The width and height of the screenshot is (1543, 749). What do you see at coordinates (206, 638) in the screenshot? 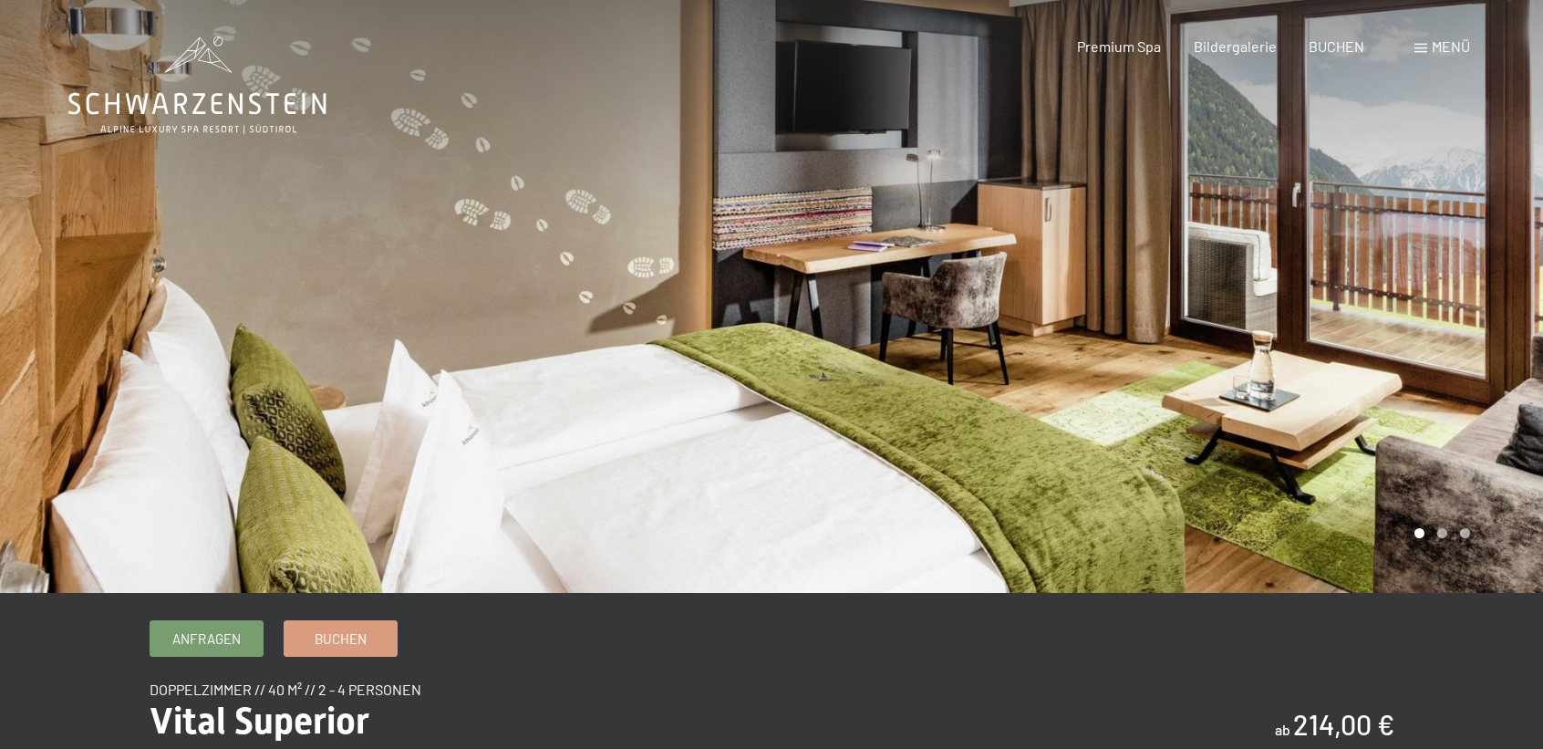
I see `a: Anfragen` at bounding box center [206, 638].